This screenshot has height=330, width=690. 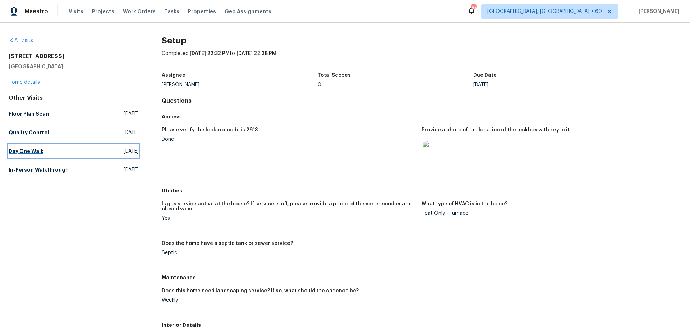 What do you see at coordinates (289, 253) in the screenshot?
I see `div: Septic` at bounding box center [289, 253].